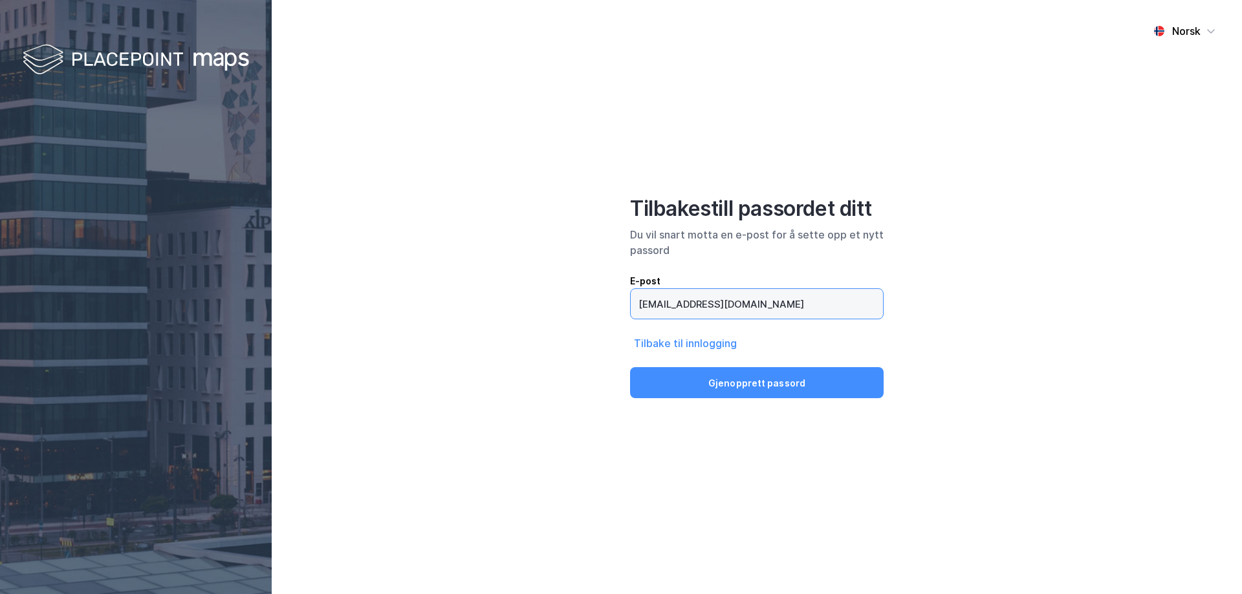 Image resolution: width=1242 pixels, height=594 pixels. I want to click on img: logo-white.f07954bde2210d2a523dddb988cd2aa7.svg, so click(136, 60).